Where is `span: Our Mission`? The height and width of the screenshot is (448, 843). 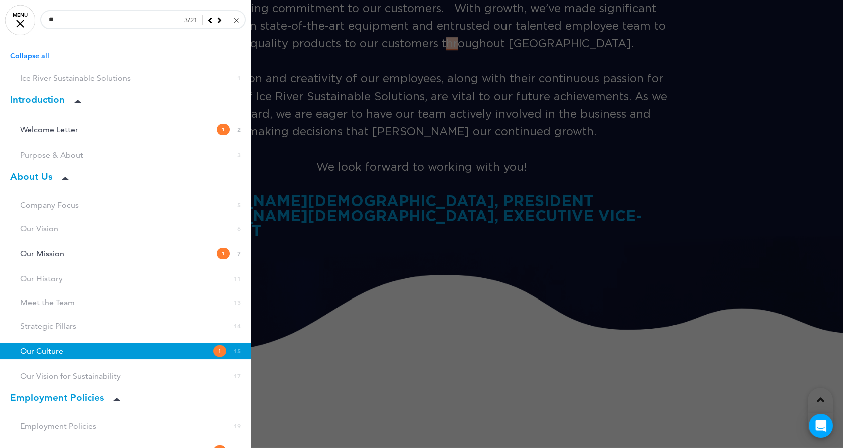
span: Our Mission is located at coordinates (42, 253).